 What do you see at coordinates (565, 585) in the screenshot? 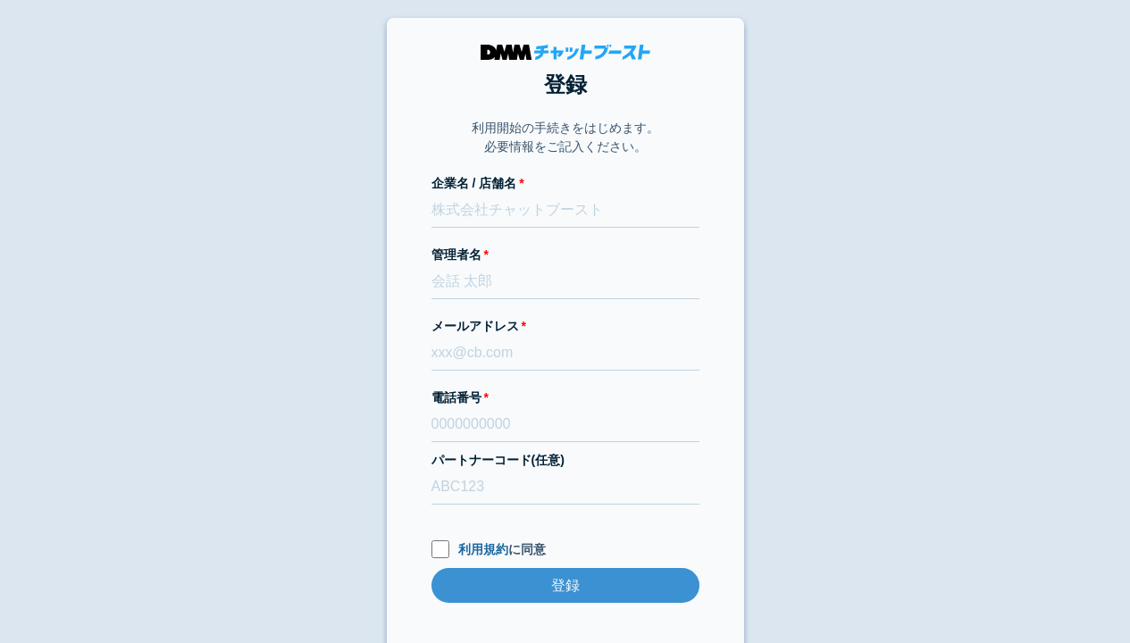
I see `input: 登録` at bounding box center [565, 585].